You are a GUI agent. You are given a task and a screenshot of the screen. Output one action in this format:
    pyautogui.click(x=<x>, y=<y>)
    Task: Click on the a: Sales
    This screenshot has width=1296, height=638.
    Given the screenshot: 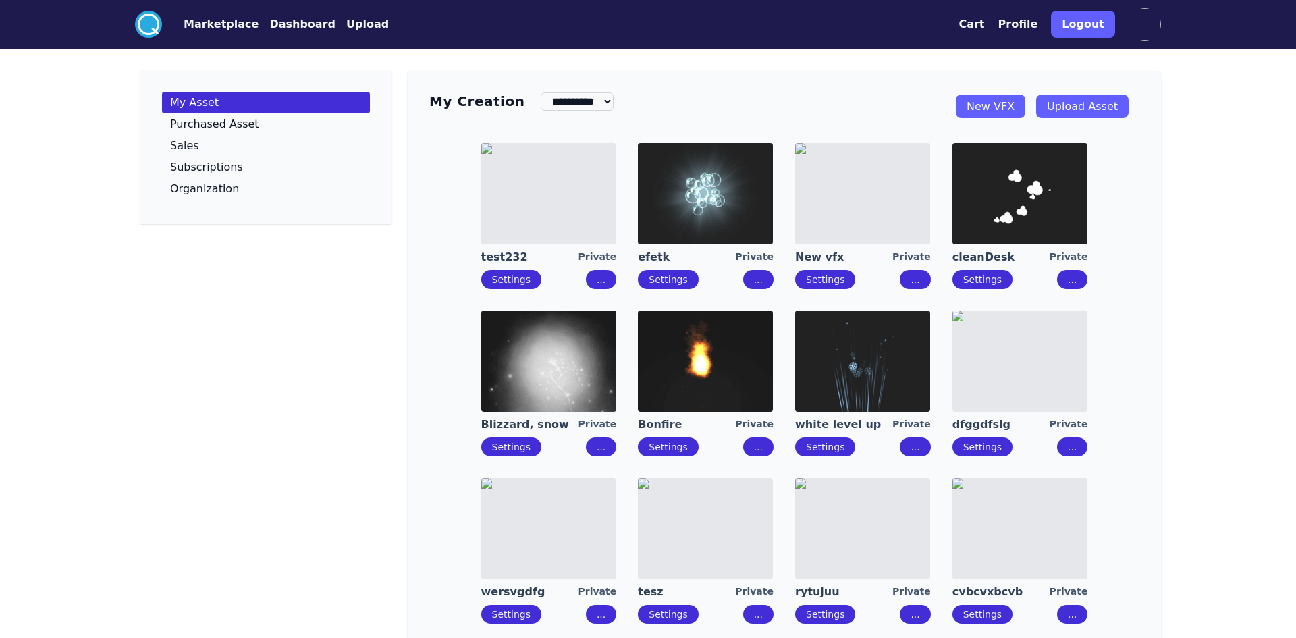 What is the action you would take?
    pyautogui.click(x=266, y=146)
    